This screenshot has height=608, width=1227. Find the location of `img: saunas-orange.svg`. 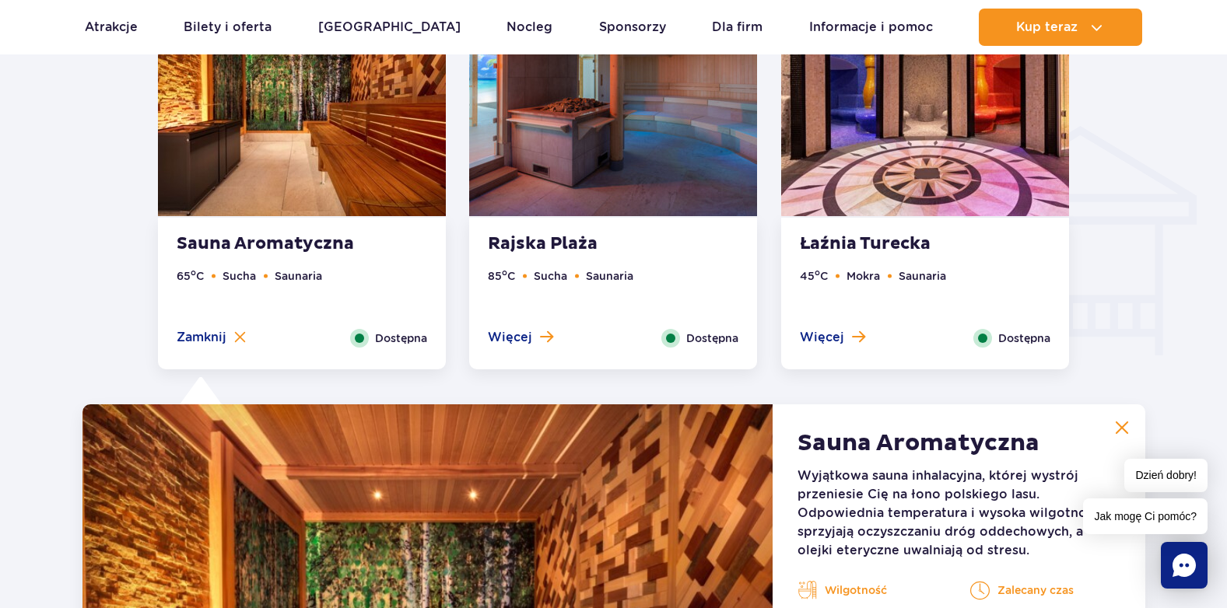

img: saunas-orange.svg is located at coordinates (807, 591).